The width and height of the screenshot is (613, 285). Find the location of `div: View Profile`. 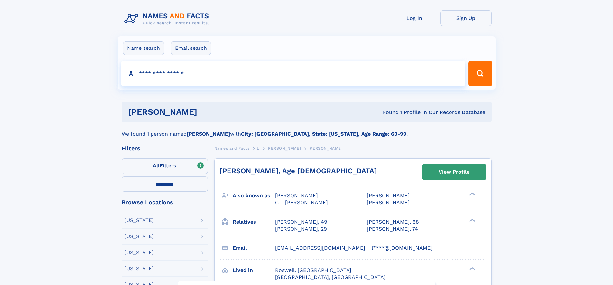

div: View Profile is located at coordinates (454, 172).